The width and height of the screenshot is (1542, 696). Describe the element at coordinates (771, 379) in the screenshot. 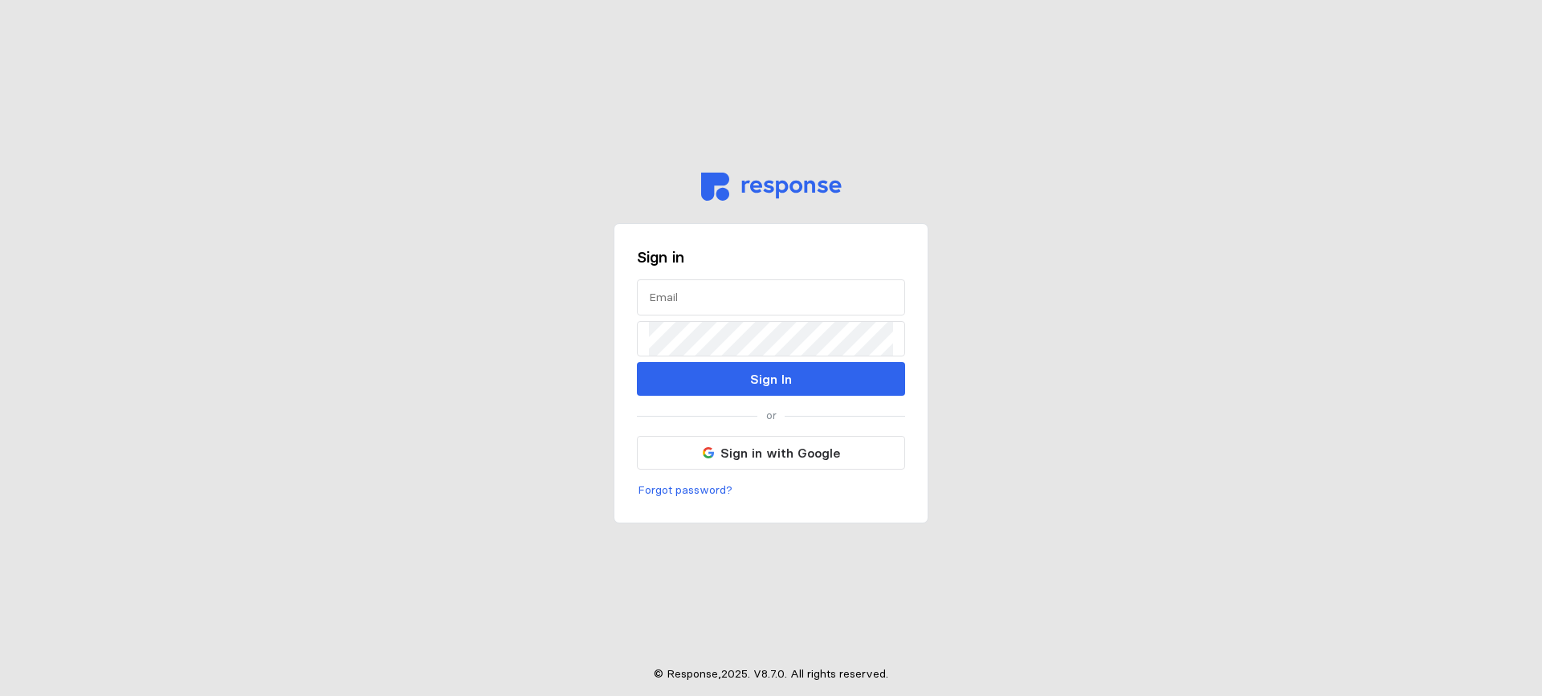

I see `button: Sign In` at that location.